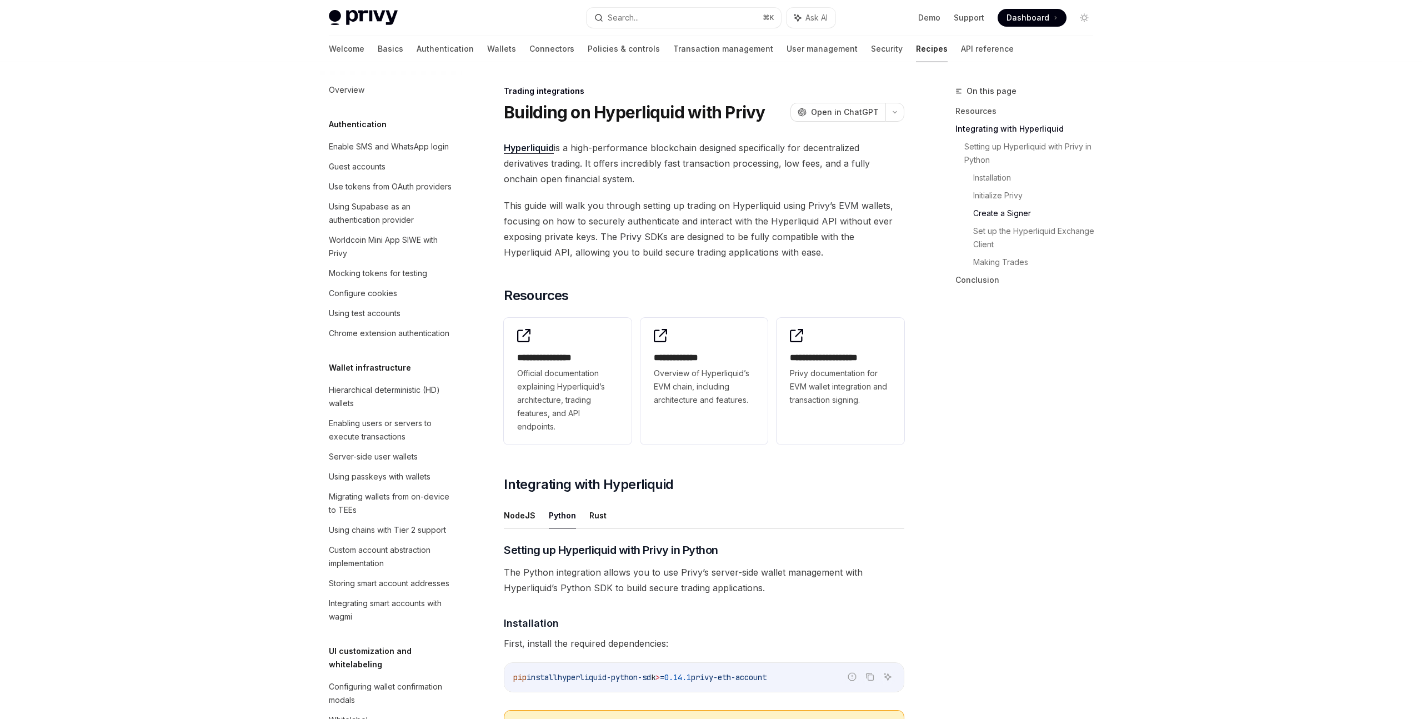 The width and height of the screenshot is (1422, 719). I want to click on a: Enabling users or servers to execute transactions, so click(391, 430).